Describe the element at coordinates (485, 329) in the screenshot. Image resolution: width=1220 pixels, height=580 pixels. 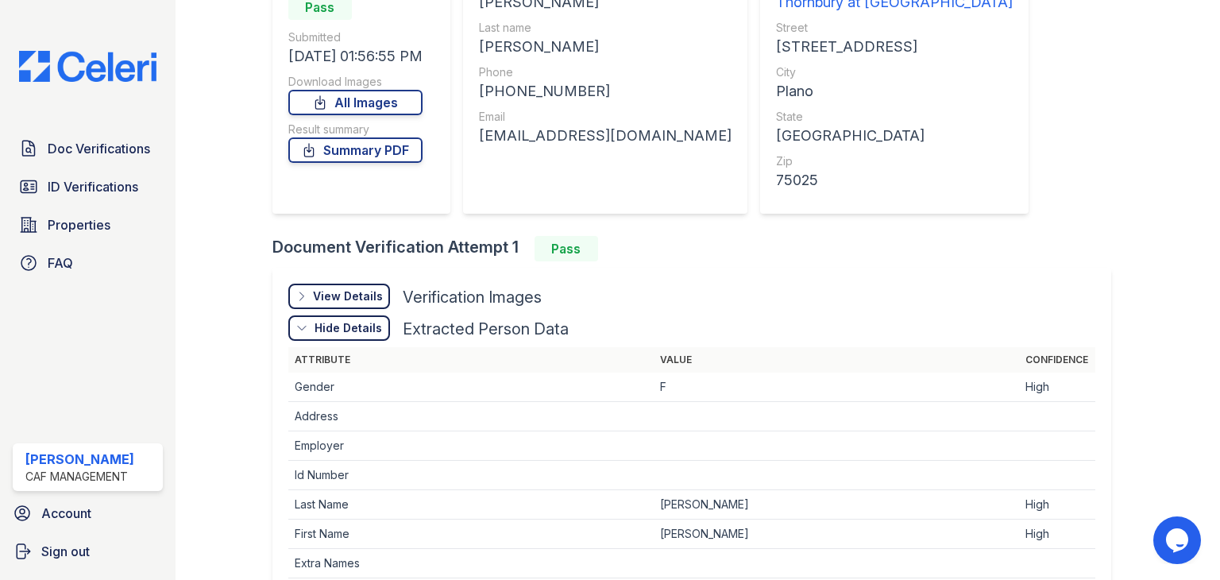
I see `div: Extracted Person Data` at that location.